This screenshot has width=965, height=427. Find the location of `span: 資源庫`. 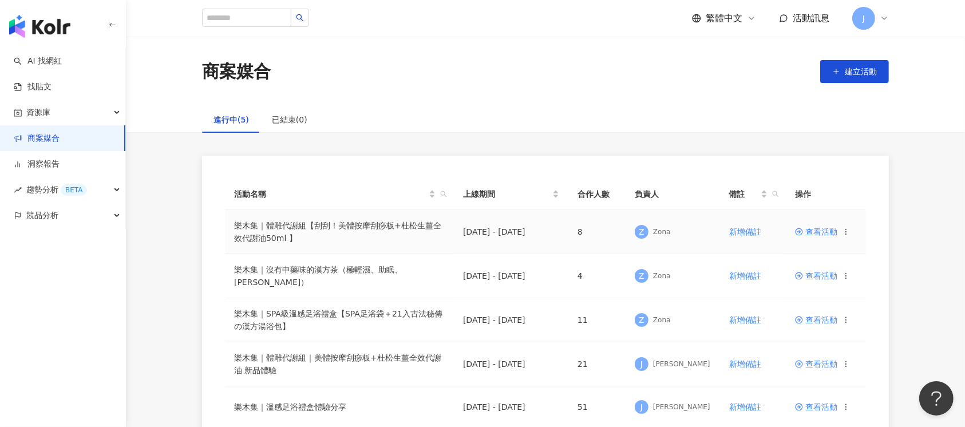

span: 資源庫 is located at coordinates (38, 112).